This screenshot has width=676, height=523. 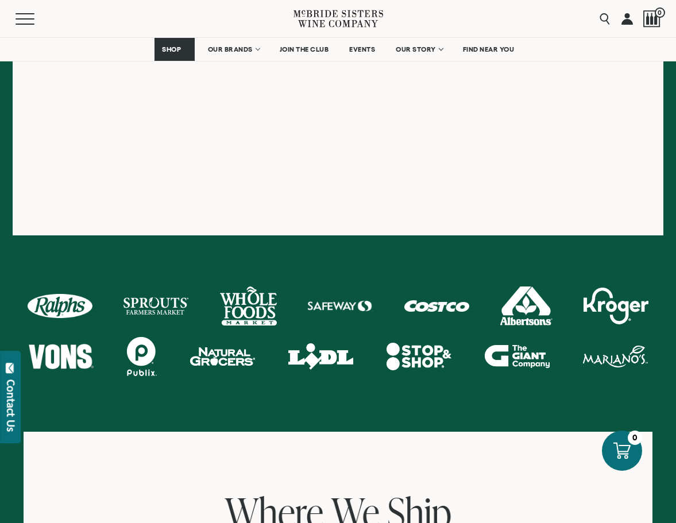 I want to click on a: OUR STORY, so click(x=419, y=49).